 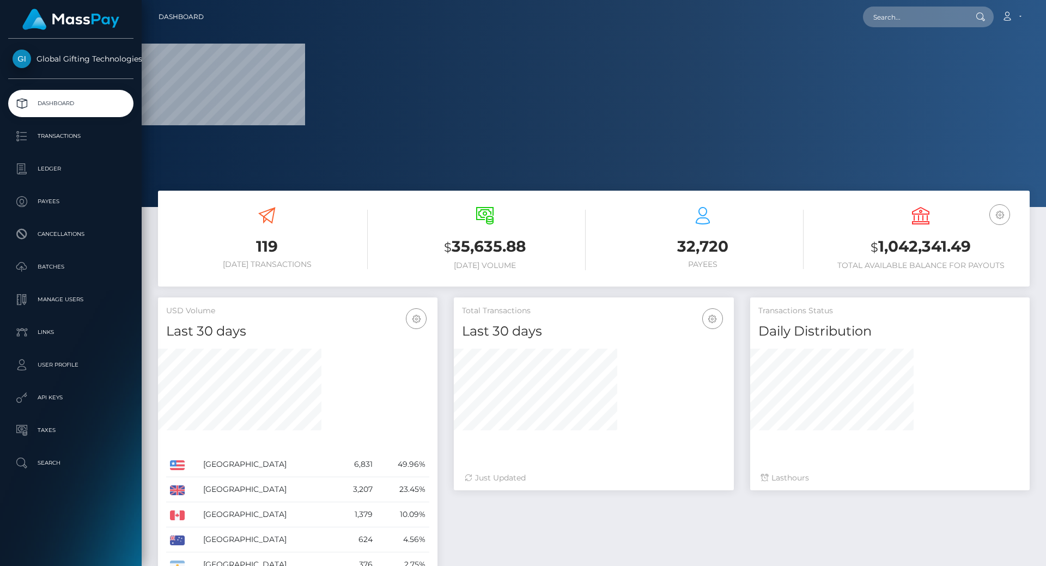 I want to click on h6: Total Available Balance for Payouts, so click(x=921, y=265).